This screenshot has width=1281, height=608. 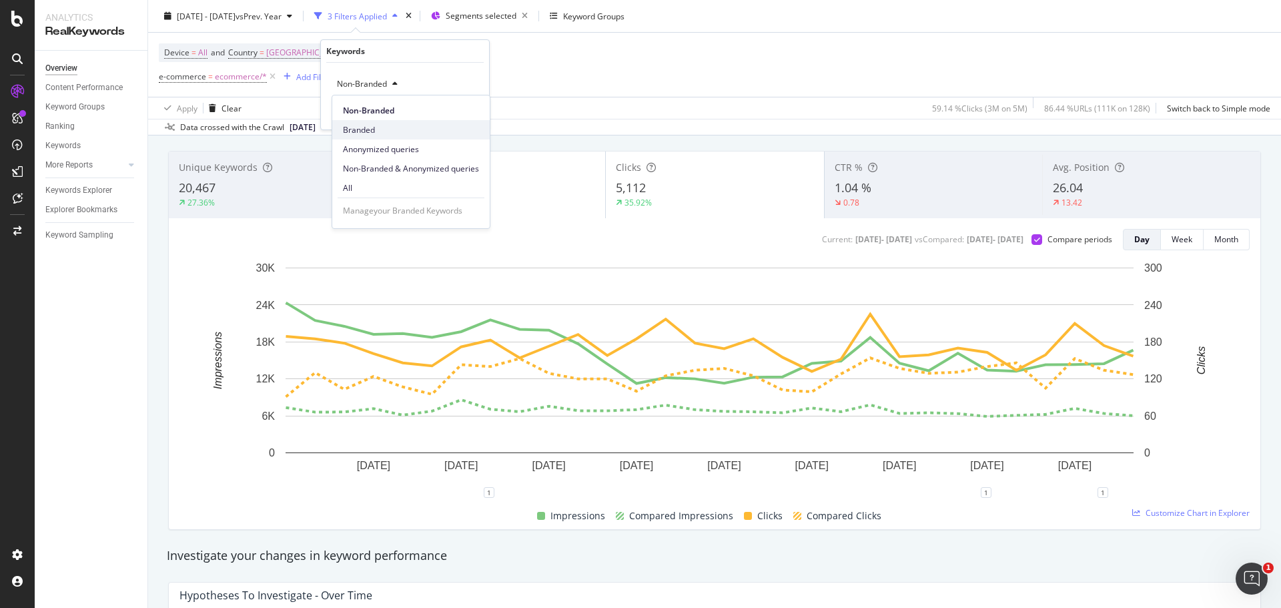 What do you see at coordinates (594, 15) in the screenshot?
I see `div: Keyword Groups` at bounding box center [594, 15].